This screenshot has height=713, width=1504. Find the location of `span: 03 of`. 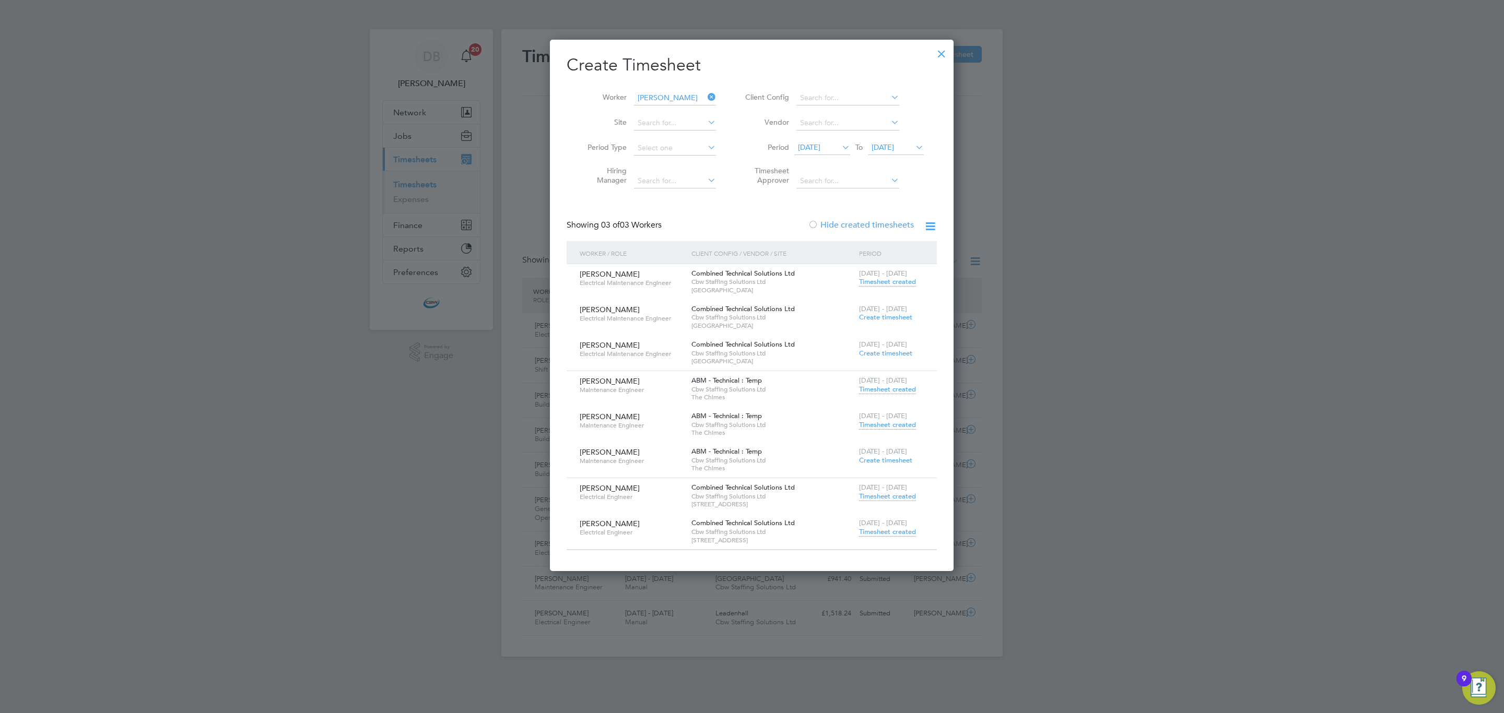

span: 03 of is located at coordinates (610, 225).